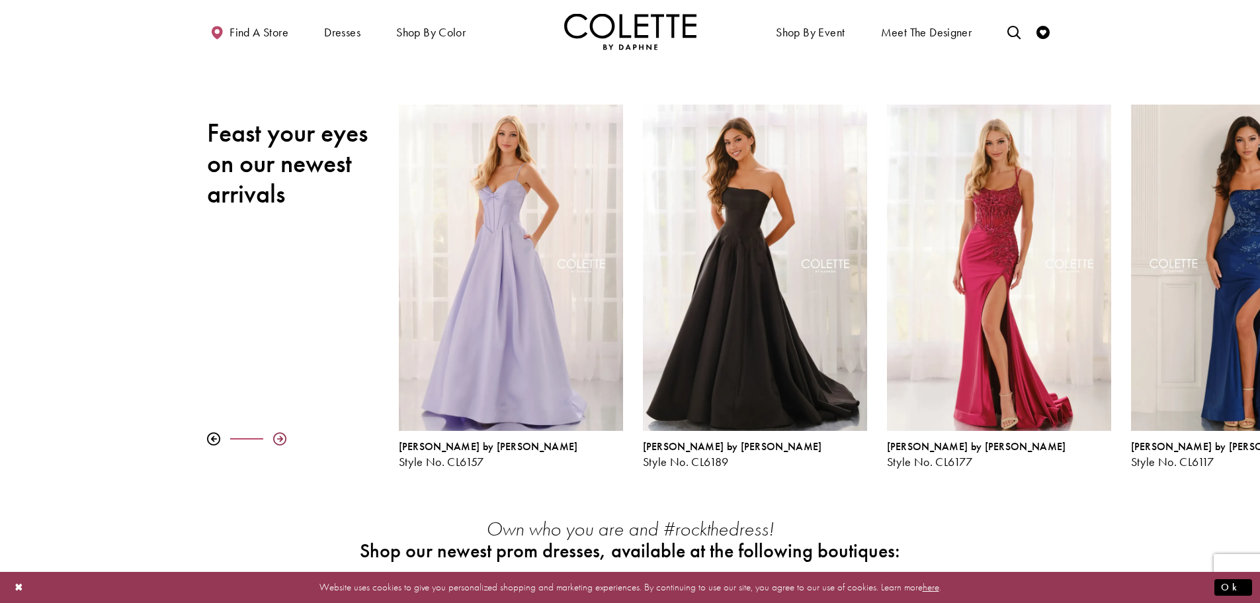 The width and height of the screenshot is (1260, 603). Describe the element at coordinates (999, 267) in the screenshot. I see `a: Visit Colette by Daphne Style No. CL6177 Page` at that location.